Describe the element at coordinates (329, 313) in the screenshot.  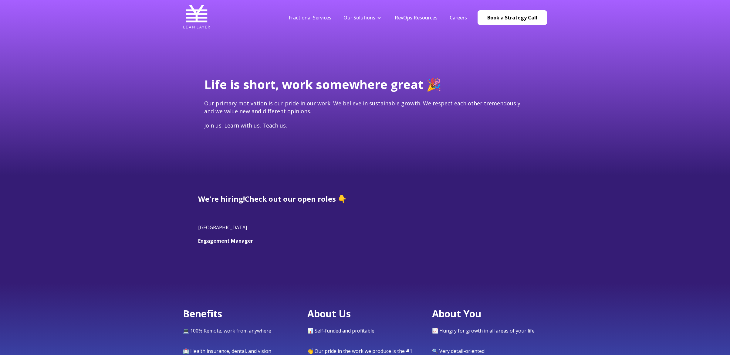
I see `span: About Us` at that location.